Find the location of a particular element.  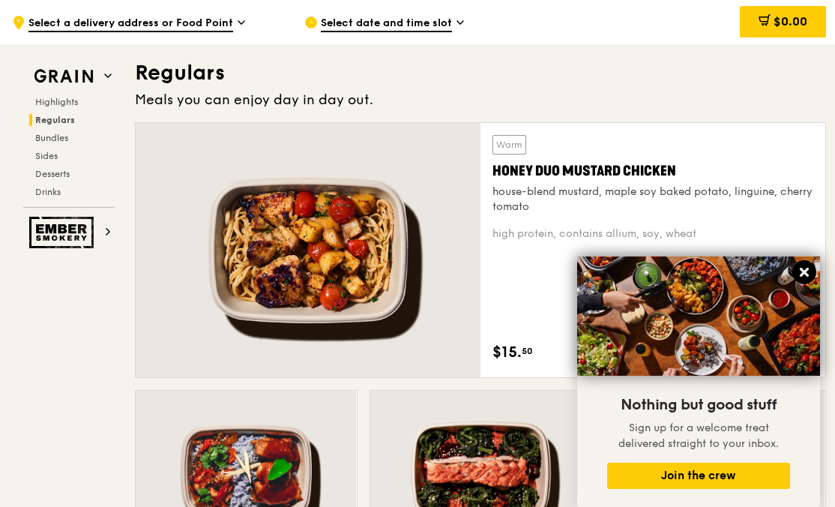

span: Sign up for a welcome treat delivered straight to your inbox. is located at coordinates (699, 436).